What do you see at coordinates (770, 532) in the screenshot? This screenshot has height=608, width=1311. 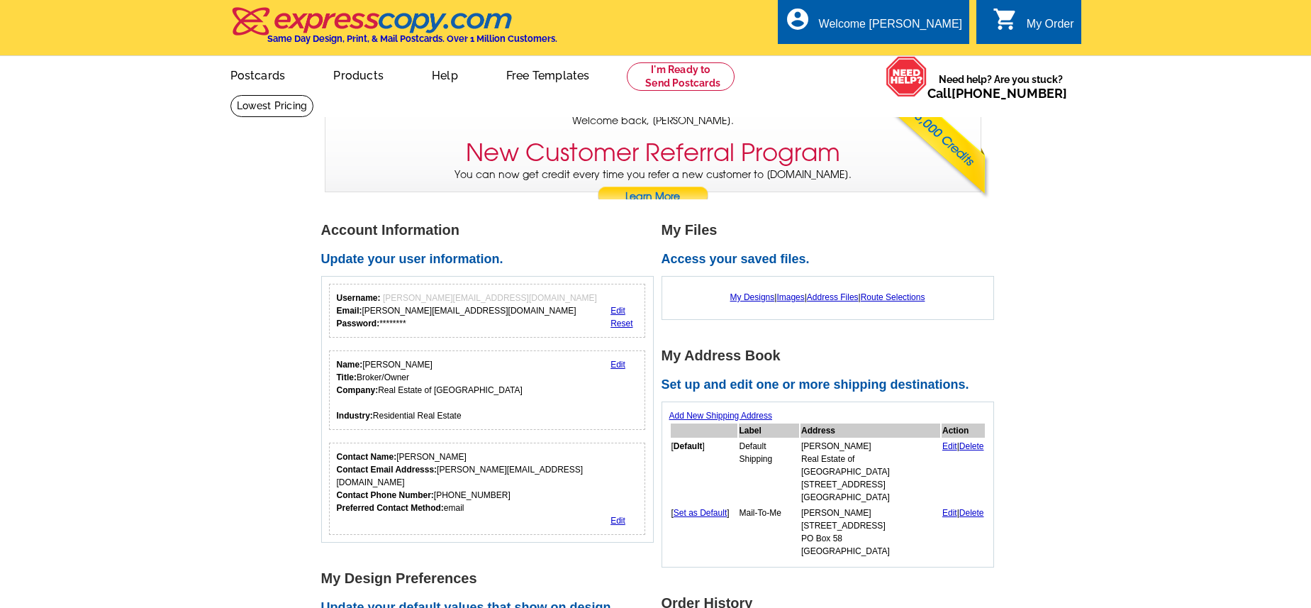 I see `td: Mail-To-Me` at bounding box center [770, 532].